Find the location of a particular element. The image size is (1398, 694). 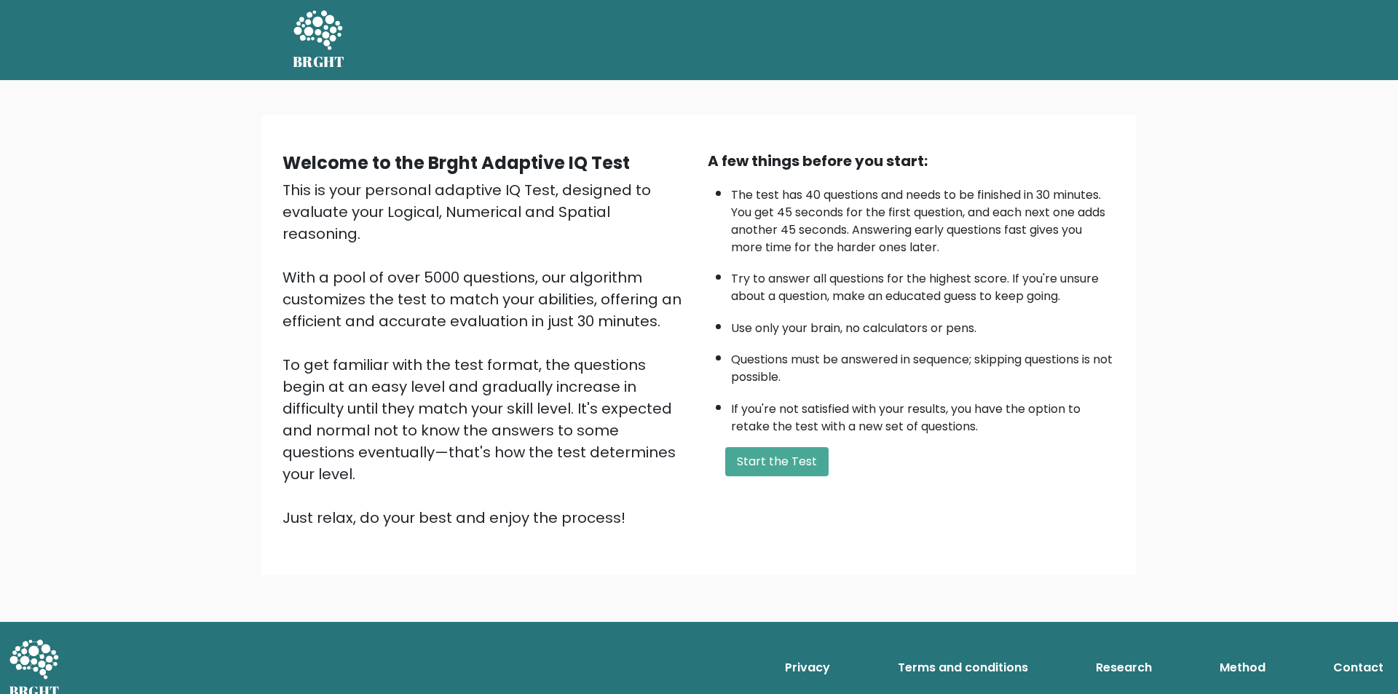

b: Welcome to the Brght Adaptive IQ Test is located at coordinates (456, 162).